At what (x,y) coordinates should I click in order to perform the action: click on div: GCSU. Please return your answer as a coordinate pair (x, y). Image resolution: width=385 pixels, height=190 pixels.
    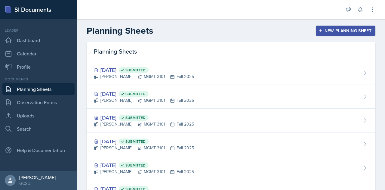
    Looking at the image, I should click on (37, 183).